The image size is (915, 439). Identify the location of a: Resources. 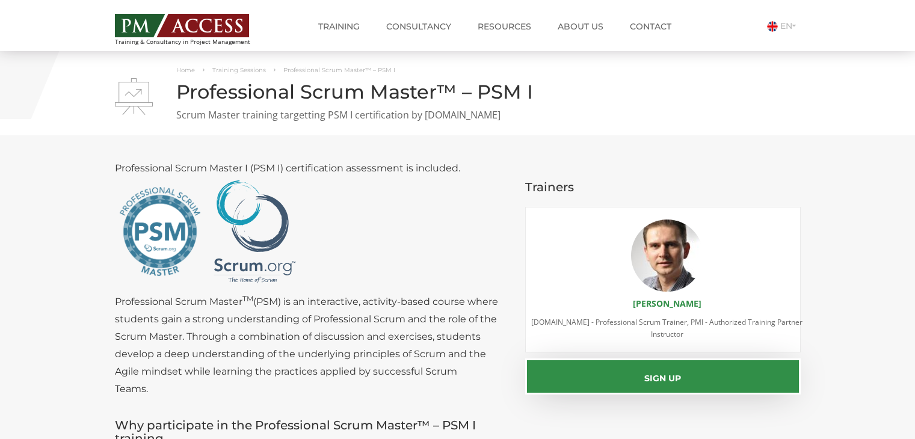
(504, 26).